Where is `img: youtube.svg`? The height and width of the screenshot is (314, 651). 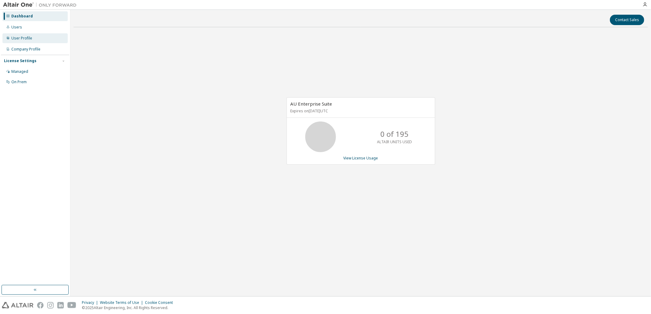 img: youtube.svg is located at coordinates (72, 306).